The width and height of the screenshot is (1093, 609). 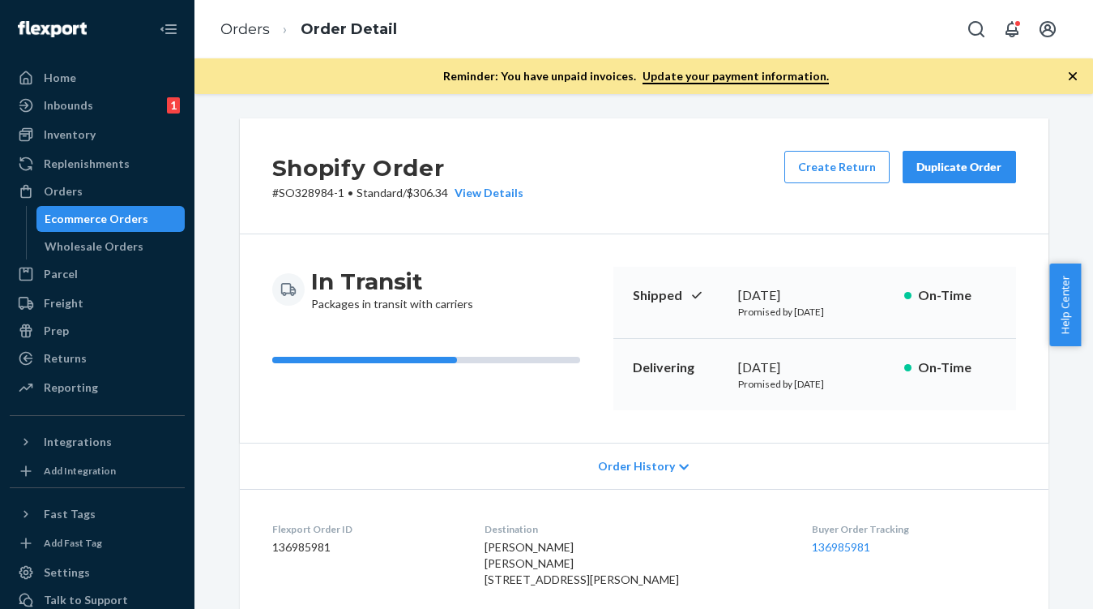 What do you see at coordinates (71, 387) in the screenshot?
I see `div: Reporting` at bounding box center [71, 387].